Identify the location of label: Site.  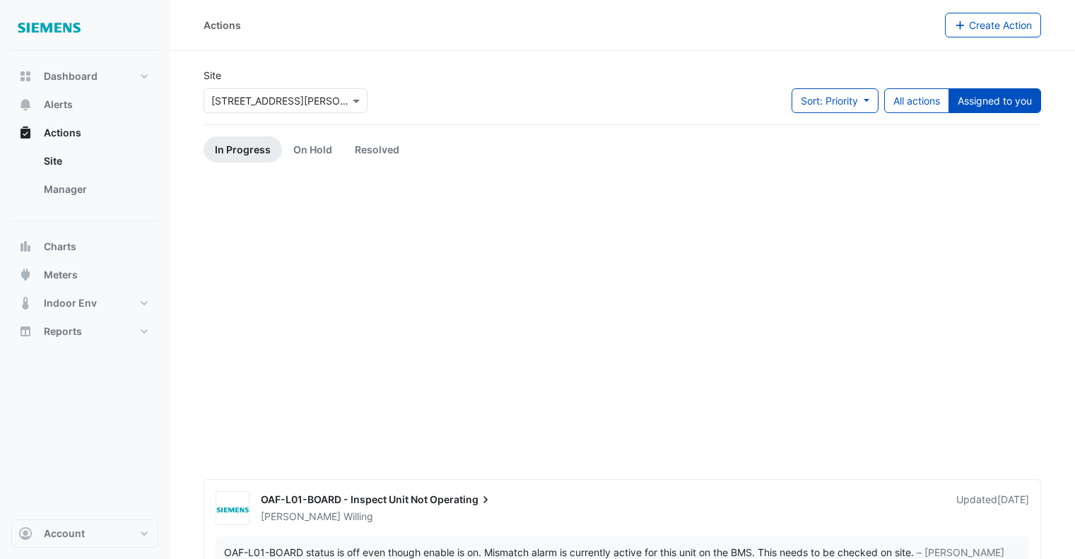
(212, 75).